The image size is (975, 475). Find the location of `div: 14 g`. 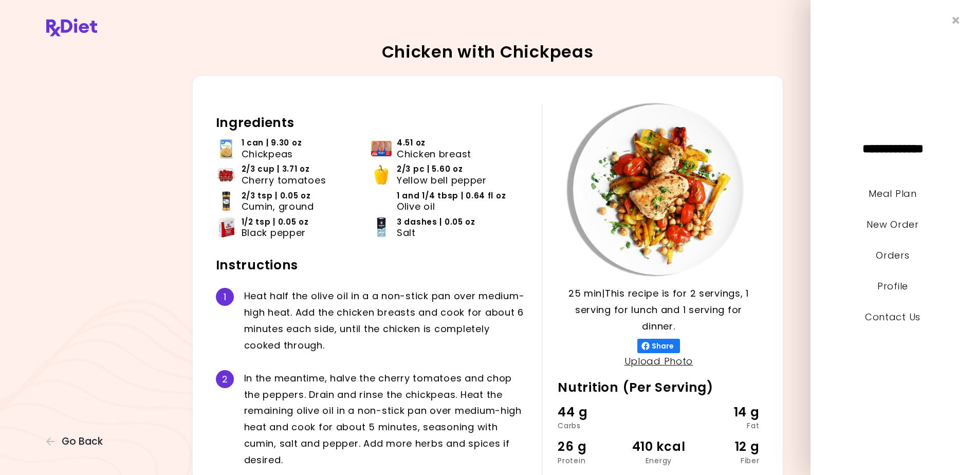

div: 14 g is located at coordinates (726, 412).